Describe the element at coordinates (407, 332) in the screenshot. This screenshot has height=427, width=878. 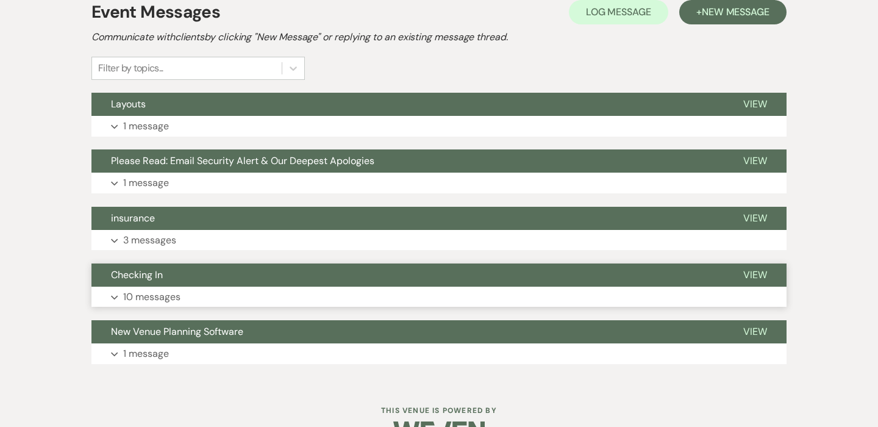
I see `button: New Venue Planning Software` at that location.